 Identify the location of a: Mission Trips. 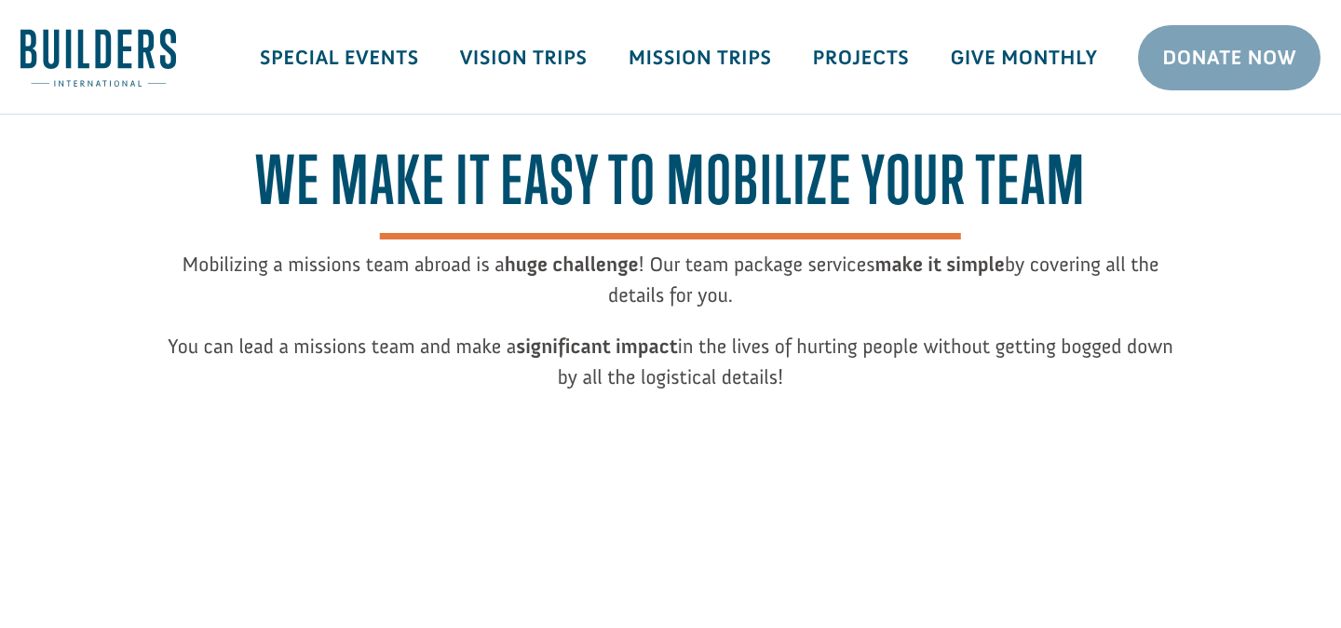
(700, 58).